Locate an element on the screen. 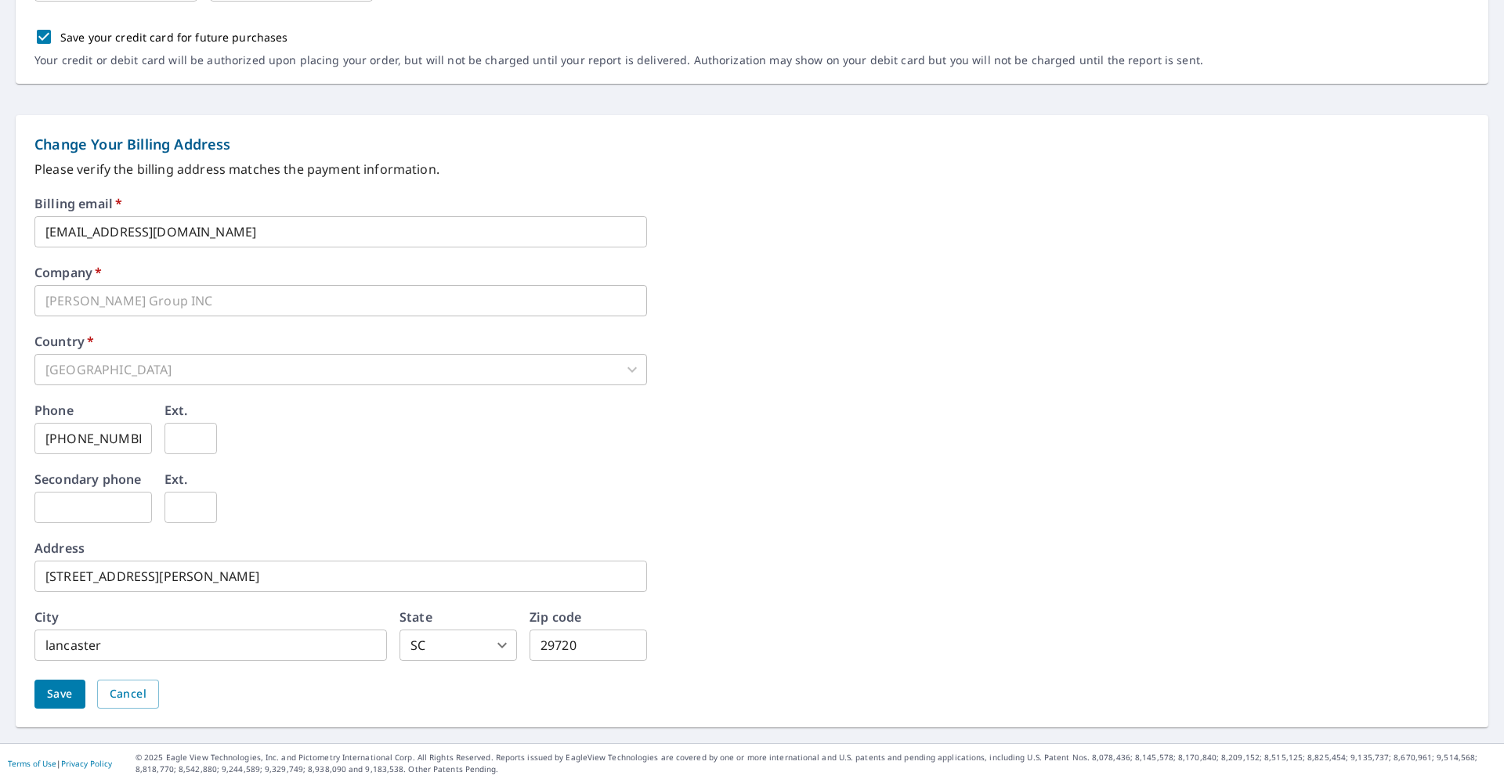 Image resolution: width=1504 pixels, height=783 pixels. label: Address is located at coordinates (60, 548).